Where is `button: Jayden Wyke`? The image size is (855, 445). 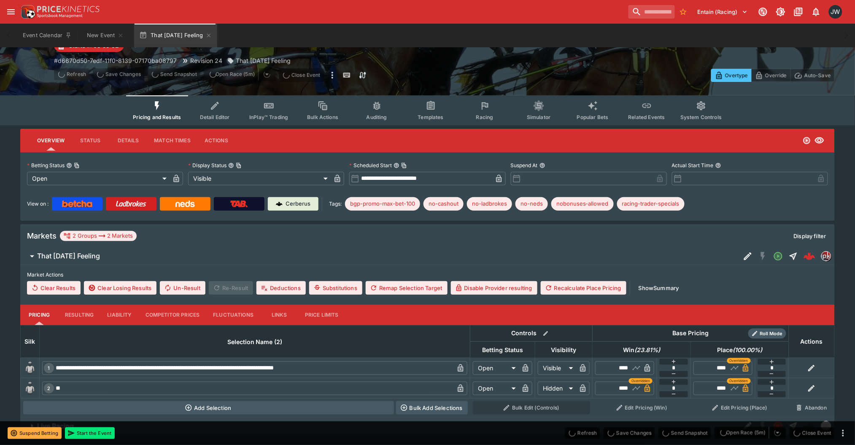 button: Jayden Wyke is located at coordinates (835, 12).